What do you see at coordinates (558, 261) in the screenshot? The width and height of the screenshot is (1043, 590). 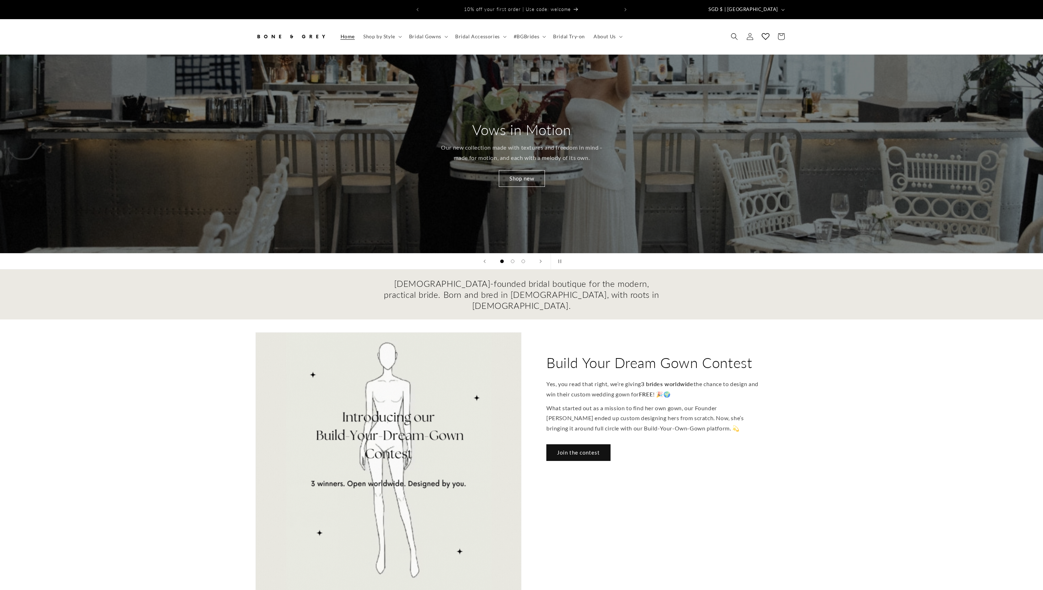 I see `button: Pause slideshow` at bounding box center [558, 261].